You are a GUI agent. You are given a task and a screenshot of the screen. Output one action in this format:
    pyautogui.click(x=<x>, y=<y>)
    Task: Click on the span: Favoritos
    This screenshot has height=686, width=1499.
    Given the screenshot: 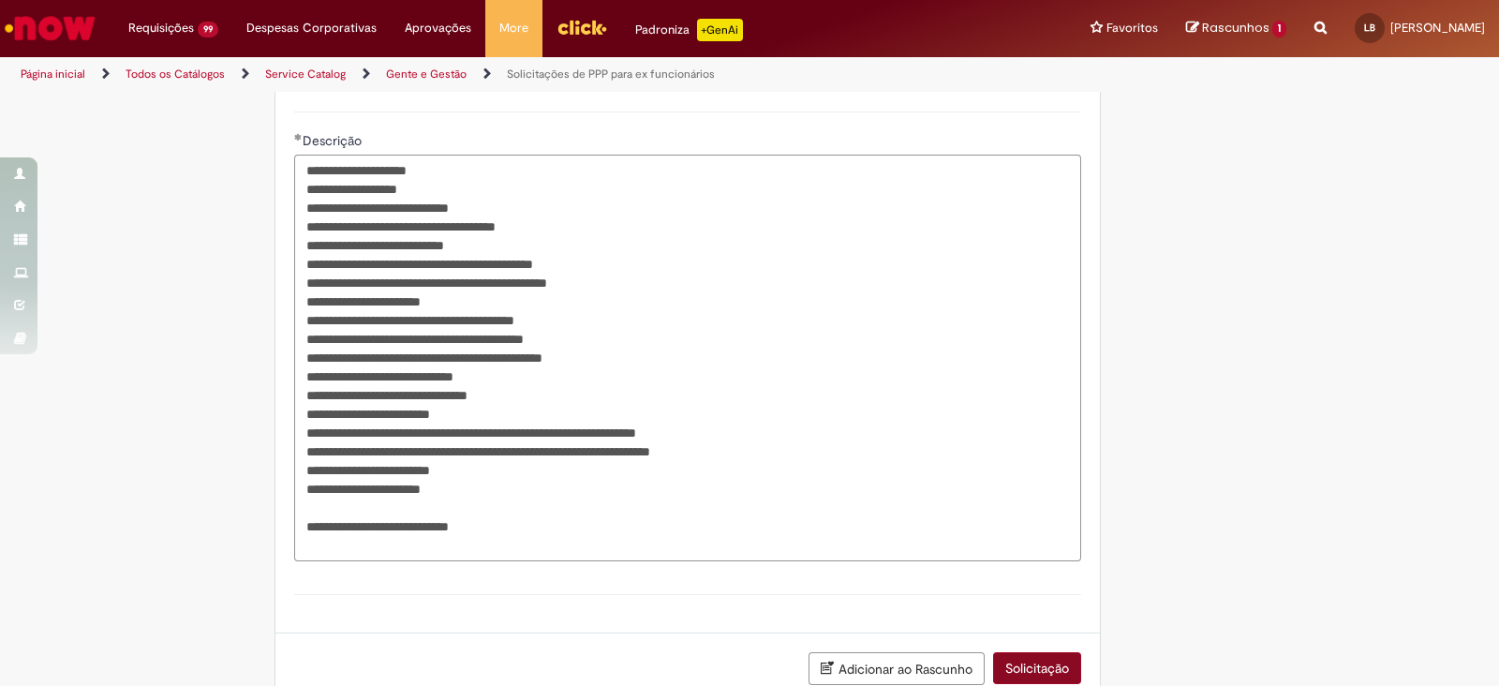 What is the action you would take?
    pyautogui.click(x=1132, y=28)
    